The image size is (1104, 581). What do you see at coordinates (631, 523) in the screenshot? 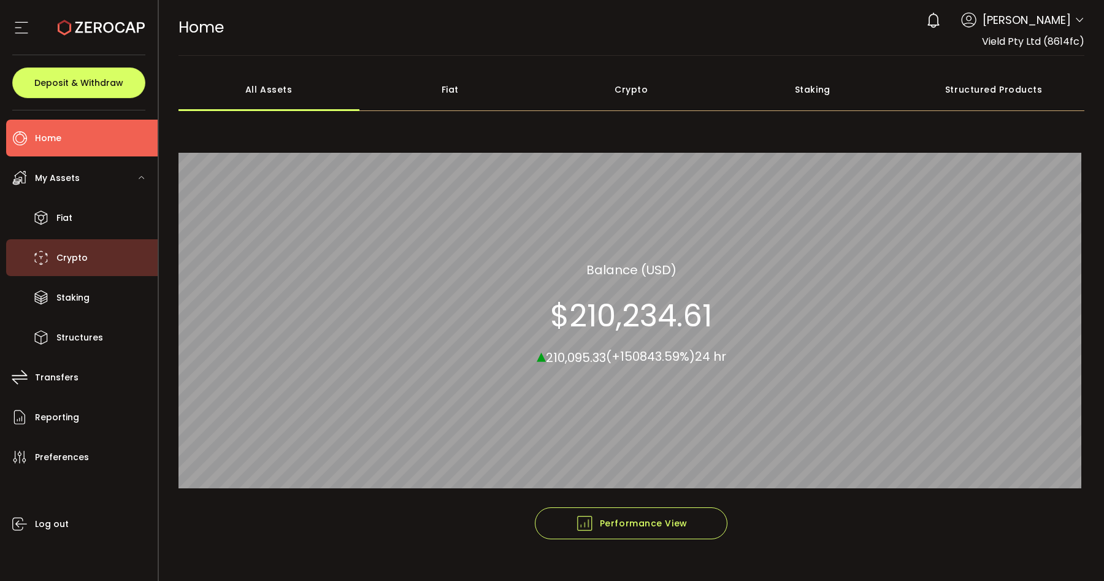
I see `span: Performance View` at bounding box center [631, 523].